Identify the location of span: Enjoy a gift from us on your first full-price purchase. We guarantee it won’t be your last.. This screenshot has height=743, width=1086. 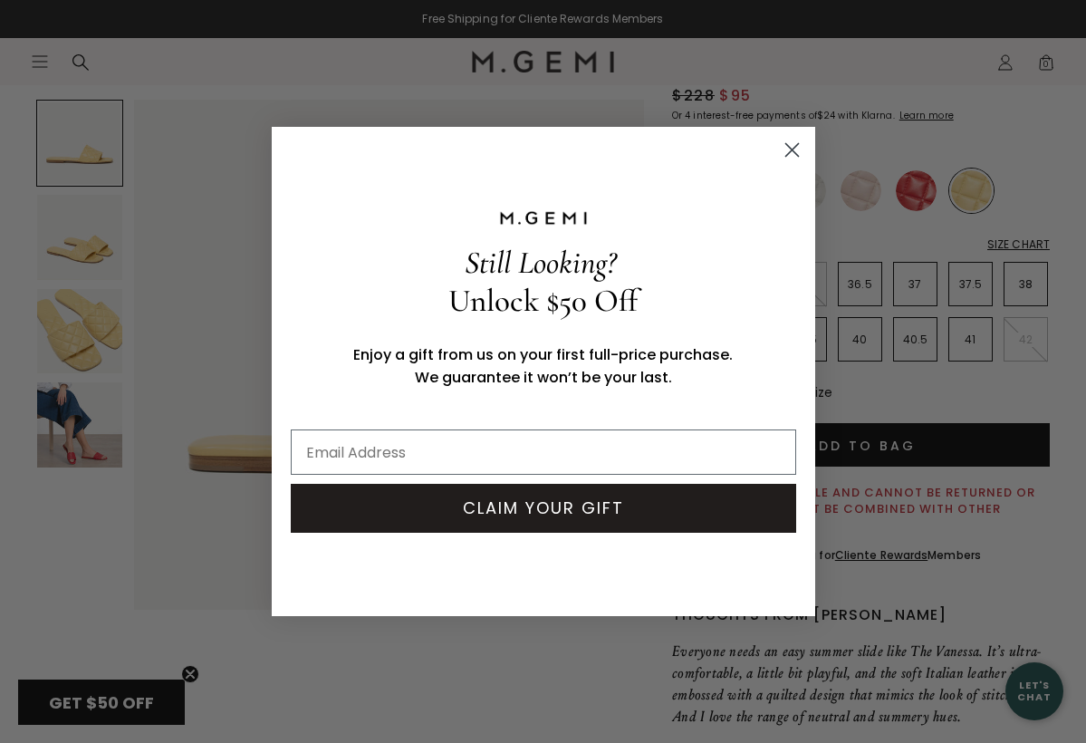
(543, 366).